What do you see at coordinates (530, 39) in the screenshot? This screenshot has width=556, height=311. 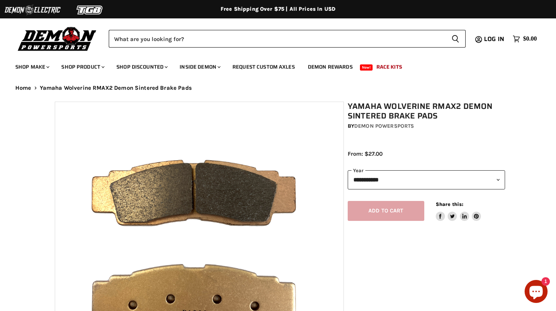 I see `span: $0.00` at bounding box center [530, 39].